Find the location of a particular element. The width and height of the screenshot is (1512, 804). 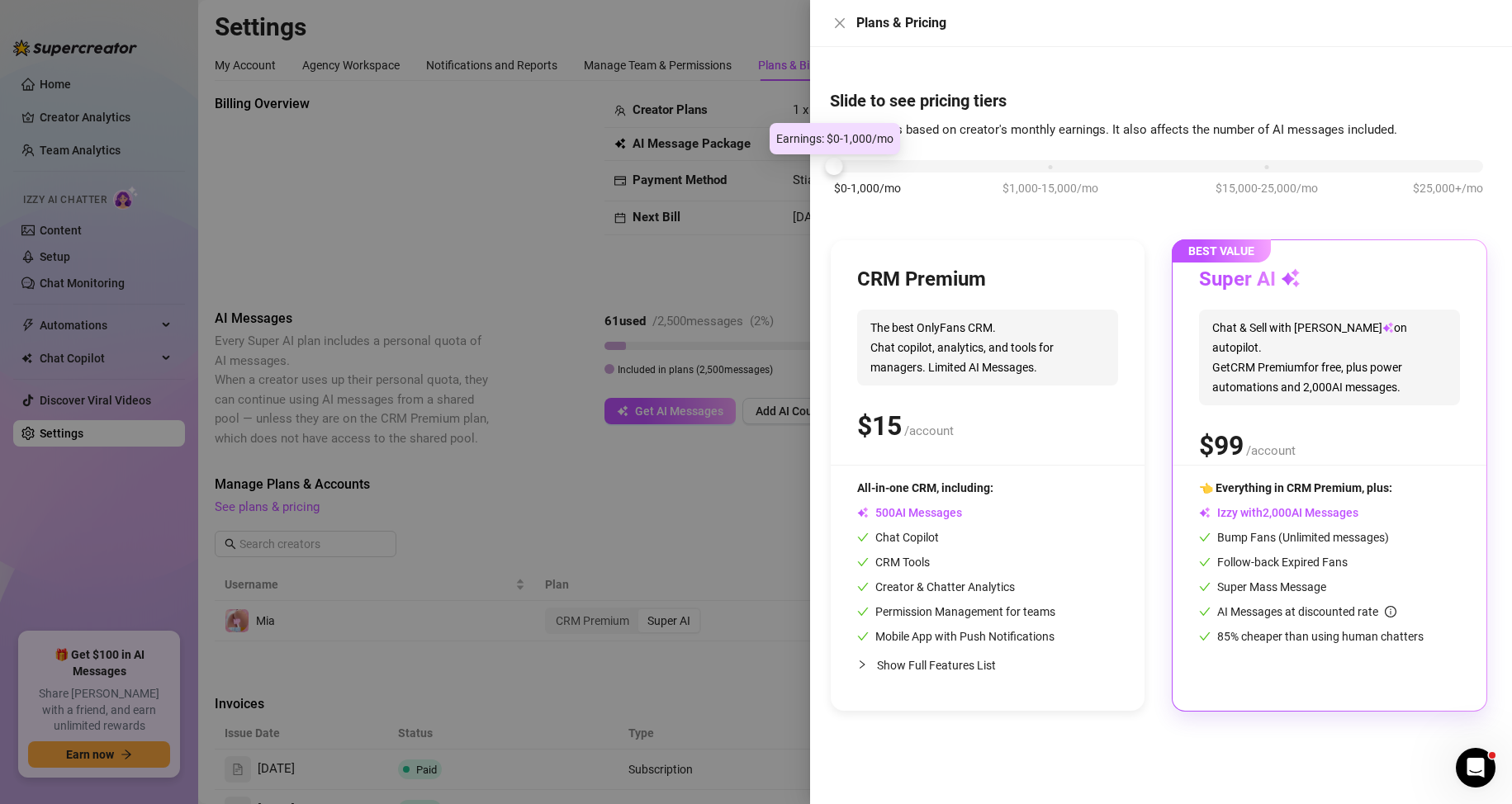

h3: Super AI is located at coordinates (1250, 280).